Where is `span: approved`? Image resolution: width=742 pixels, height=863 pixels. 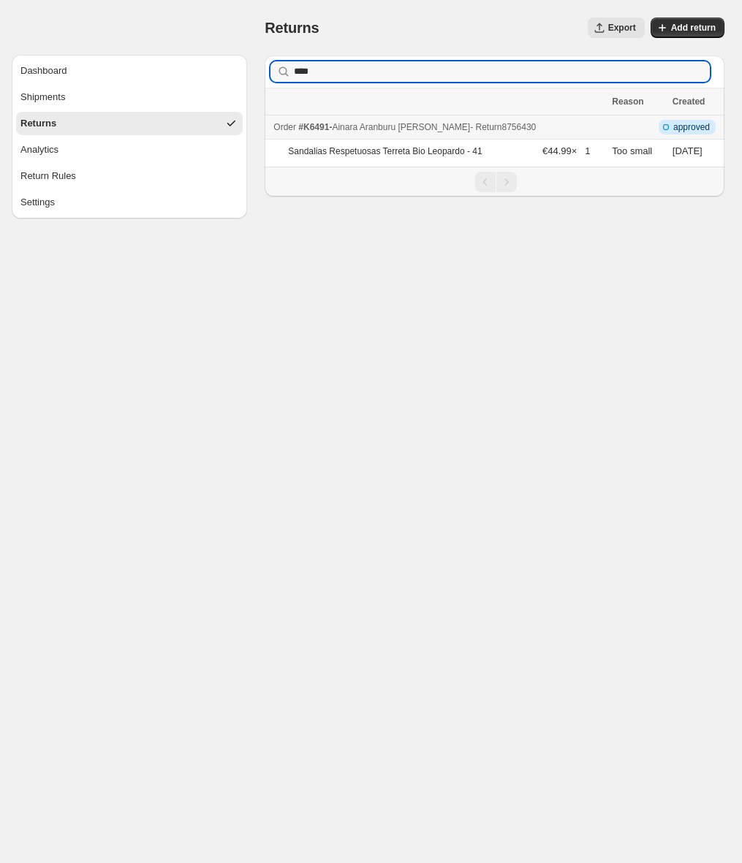
span: approved is located at coordinates (692, 127).